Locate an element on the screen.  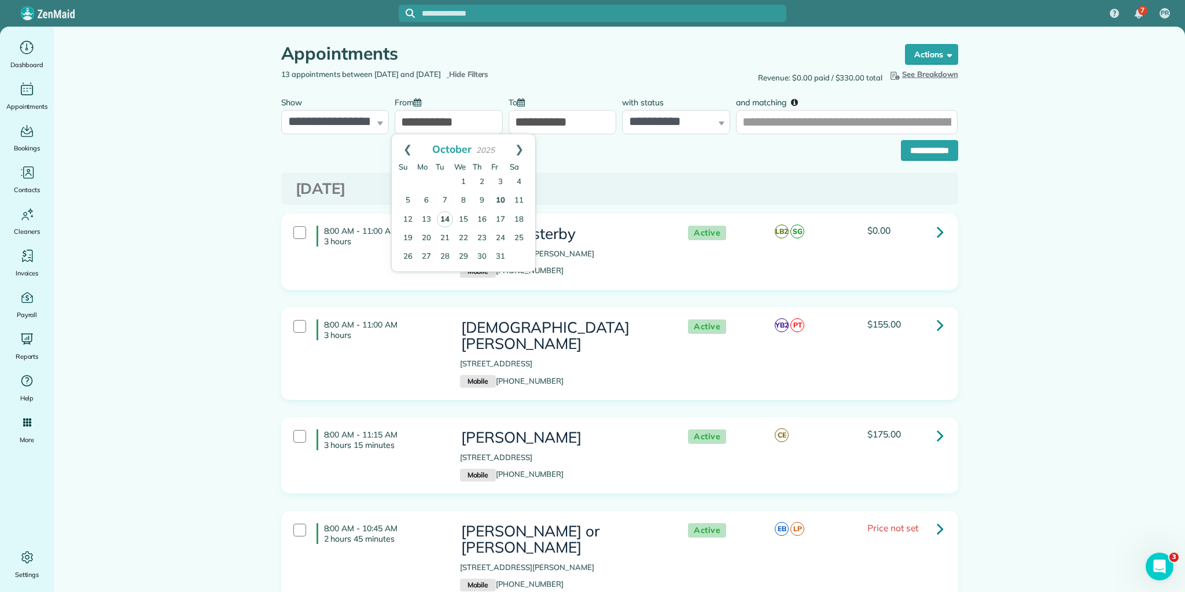
a: 10 is located at coordinates (501, 201).